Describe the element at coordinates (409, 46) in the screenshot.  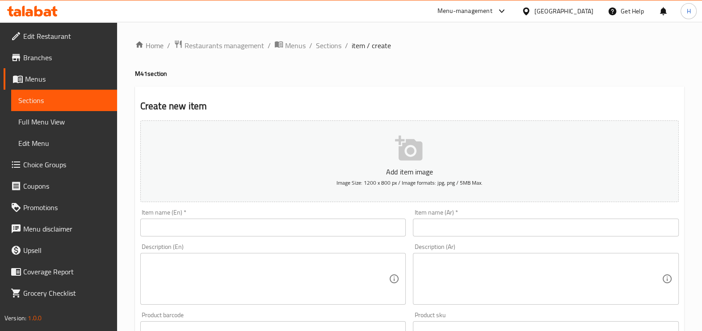
I see `nav: breadcrumb` at that location.